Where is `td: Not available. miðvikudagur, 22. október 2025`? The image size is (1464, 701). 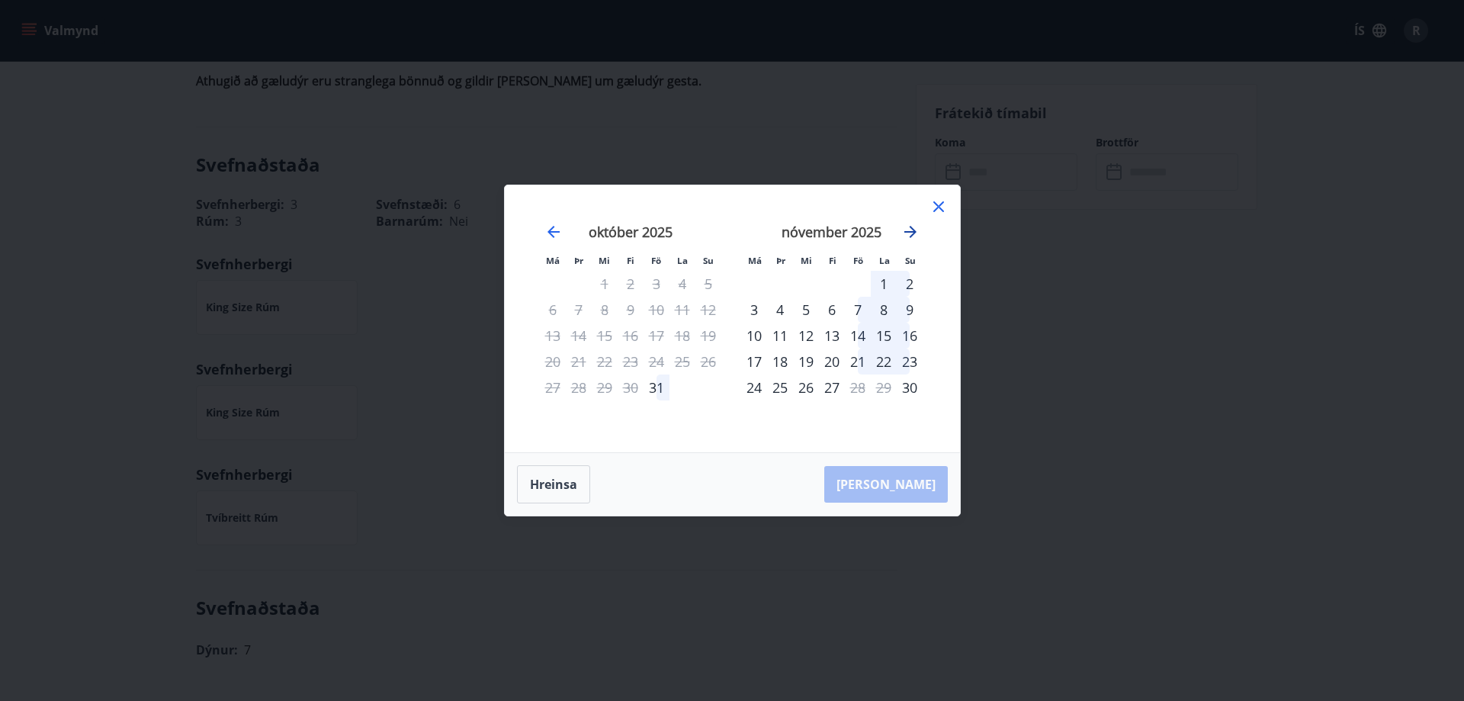
td: Not available. miðvikudagur, 22. október 2025 is located at coordinates (605, 361).